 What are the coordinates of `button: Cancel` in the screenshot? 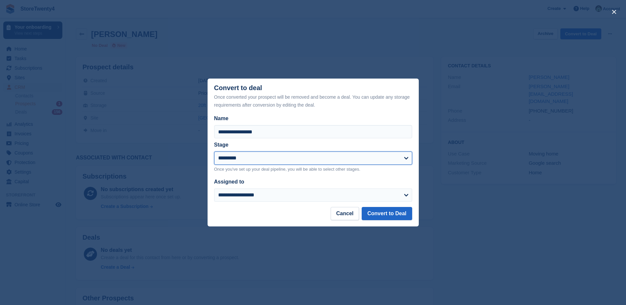 It's located at (345, 214).